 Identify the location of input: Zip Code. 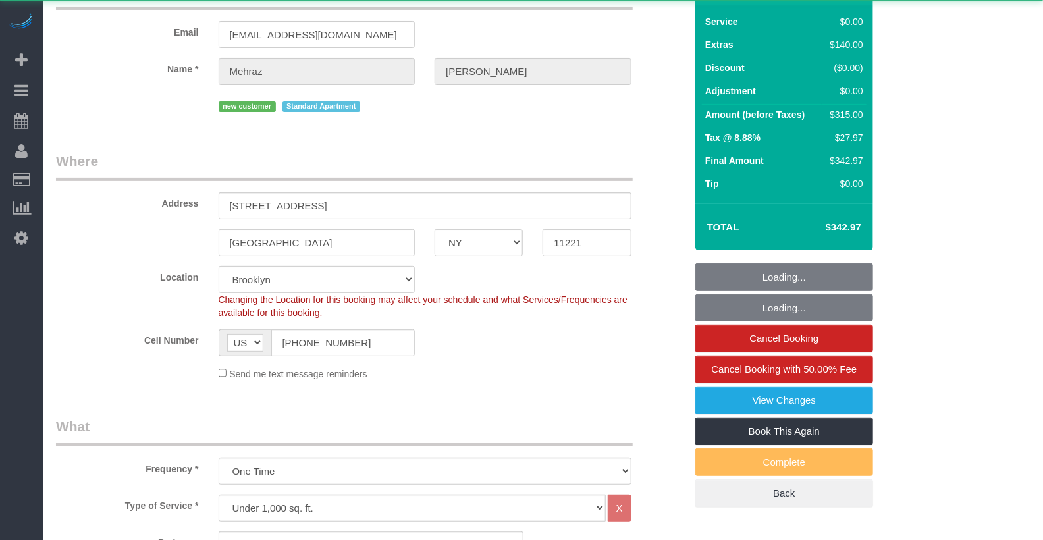
(587, 242).